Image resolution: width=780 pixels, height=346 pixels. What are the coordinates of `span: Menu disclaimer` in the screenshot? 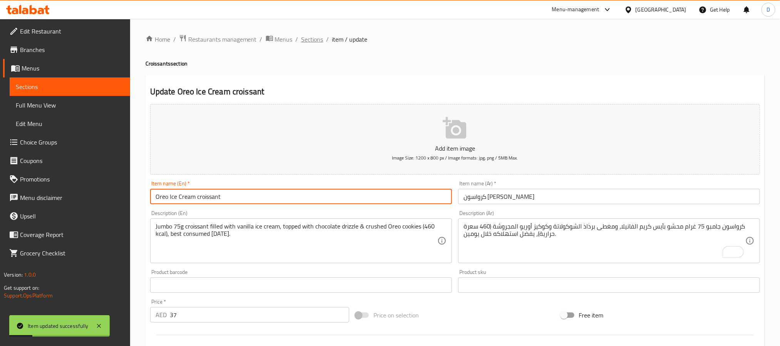 It's located at (72, 197).